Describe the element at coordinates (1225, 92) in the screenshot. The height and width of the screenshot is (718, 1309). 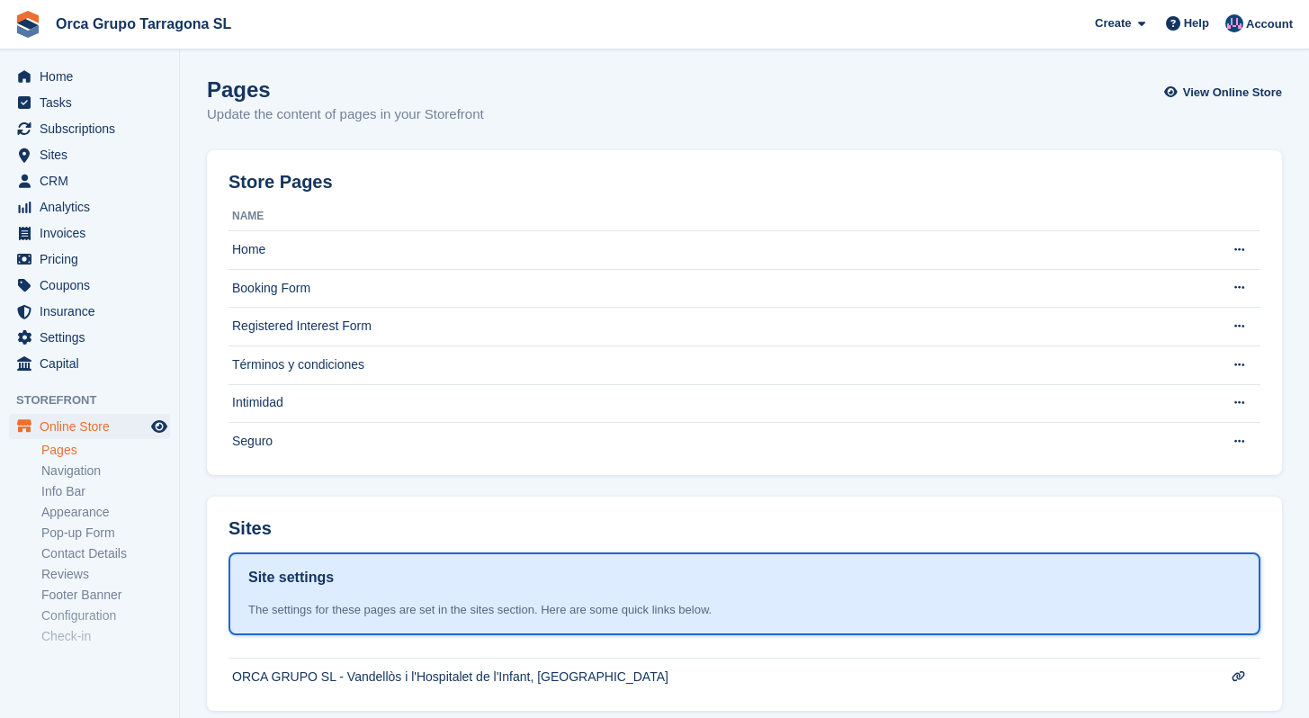
I see `a: View Online Store` at that location.